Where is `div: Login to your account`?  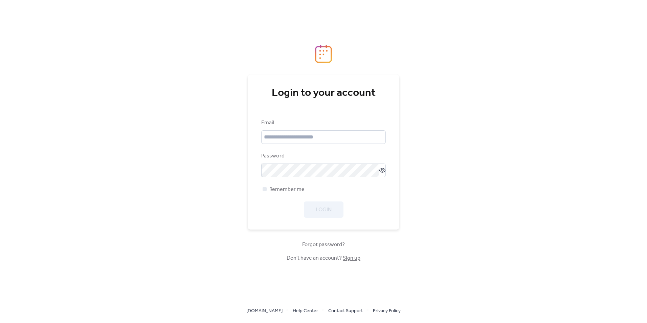
div: Login to your account is located at coordinates (323, 93).